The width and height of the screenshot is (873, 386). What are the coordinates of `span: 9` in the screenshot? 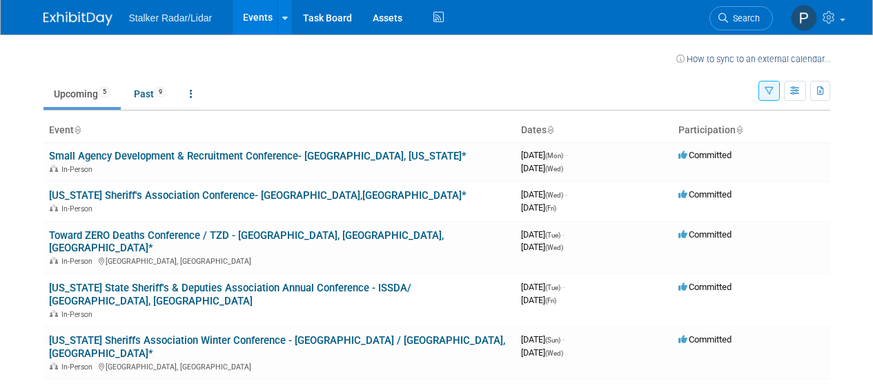 It's located at (160, 92).